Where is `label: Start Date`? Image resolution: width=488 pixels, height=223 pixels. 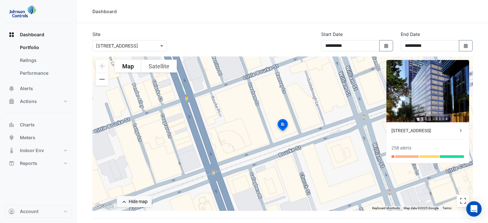 label: Start Date is located at coordinates (332, 34).